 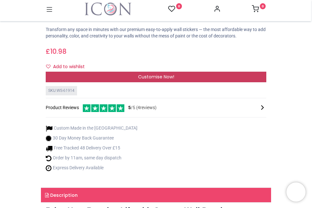 What do you see at coordinates (108, 9) in the screenshot?
I see `span: Logo of Icon Wall Stickers` at bounding box center [108, 9].